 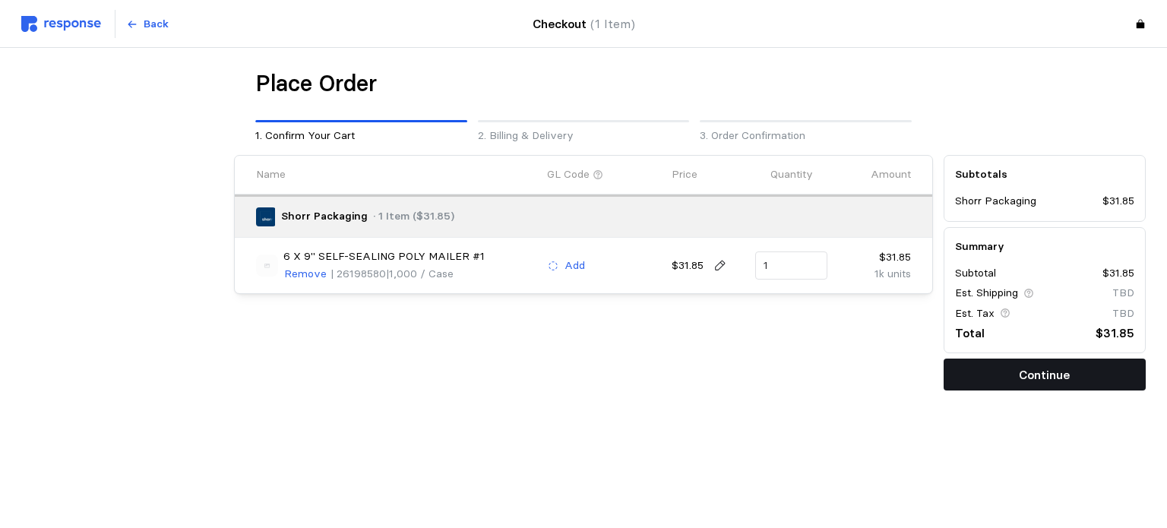 What do you see at coordinates (791, 175) in the screenshot?
I see `p: Quantity` at bounding box center [791, 175].